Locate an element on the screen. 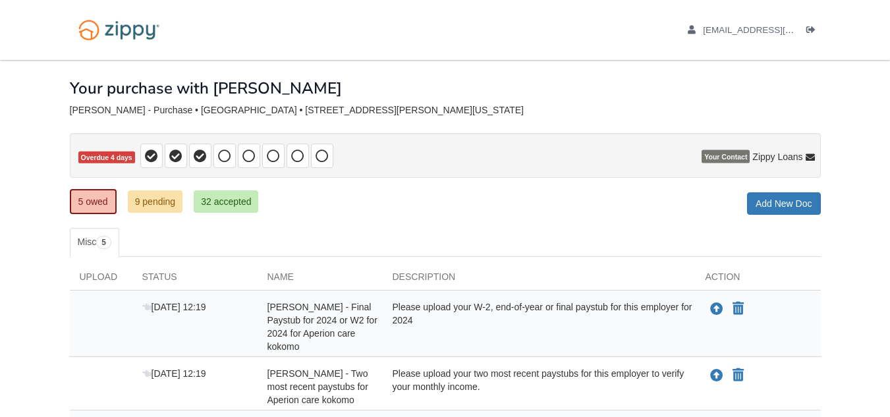 The width and height of the screenshot is (890, 417). span: Overdue 4 days is located at coordinates (107, 157).